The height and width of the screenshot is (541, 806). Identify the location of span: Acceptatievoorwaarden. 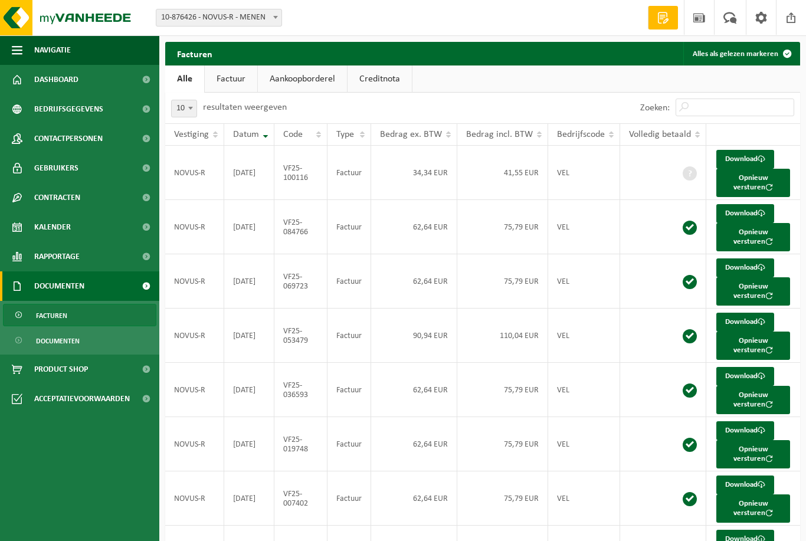
(82, 399).